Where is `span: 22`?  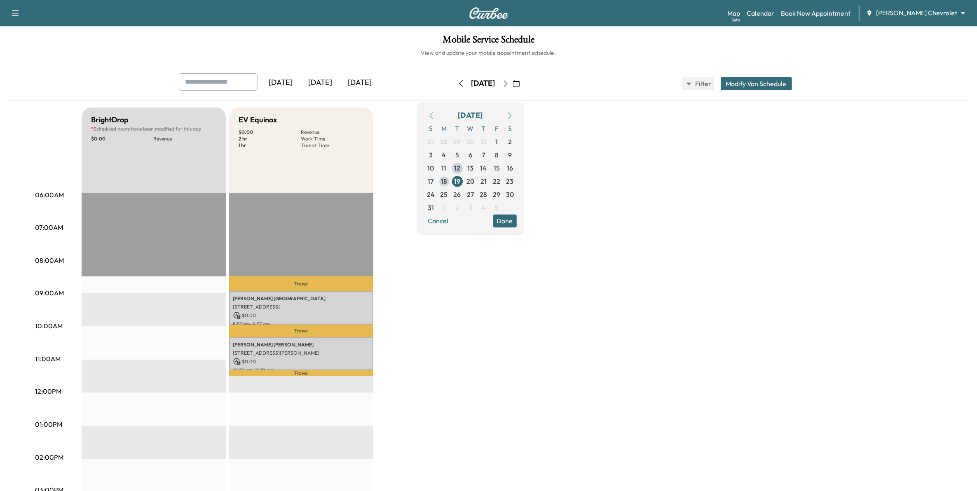
span: 22 is located at coordinates (497, 181).